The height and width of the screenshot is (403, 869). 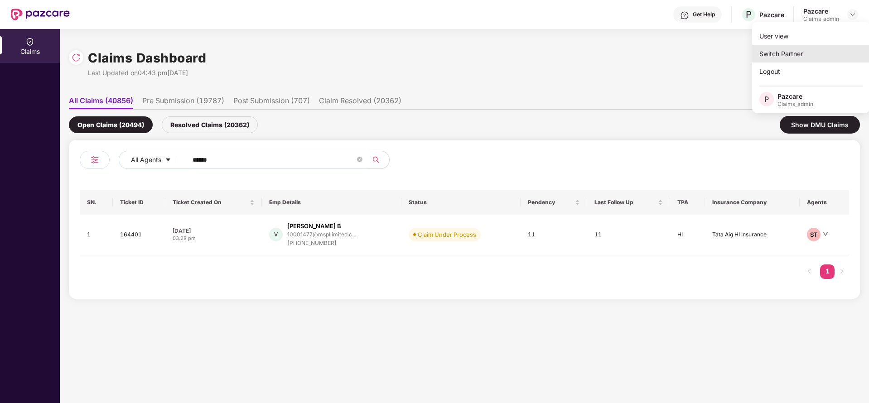 What do you see at coordinates (96, 203) in the screenshot?
I see `th: SN.` at bounding box center [96, 203].